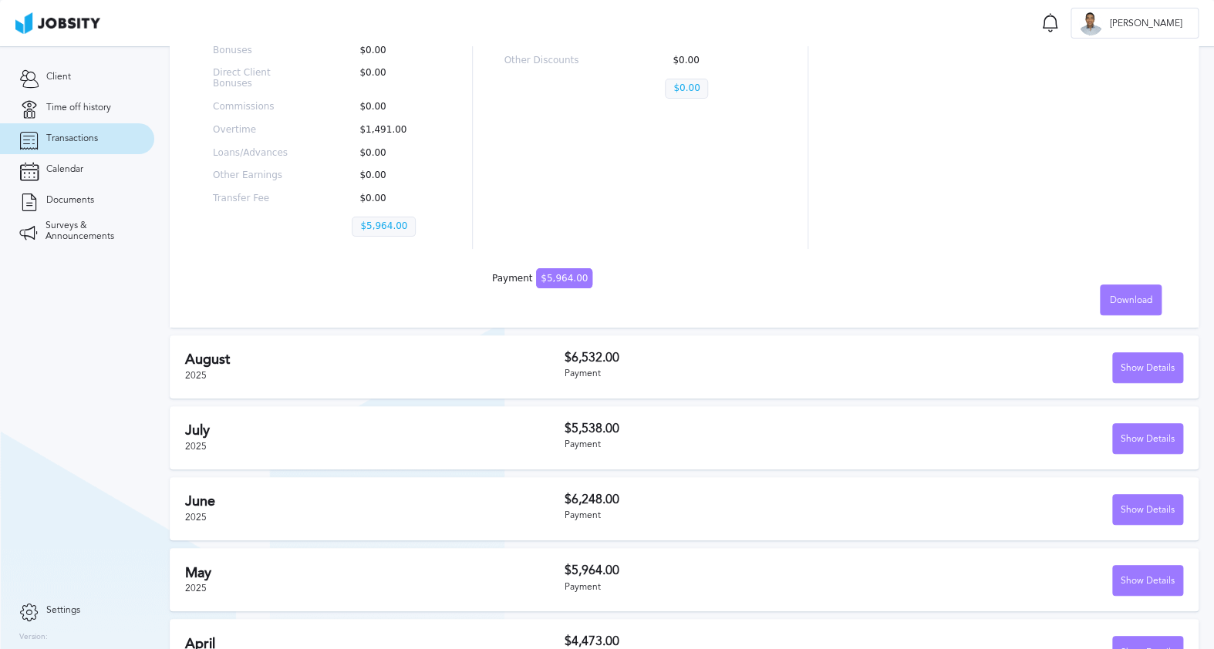 This screenshot has height=649, width=1214. What do you see at coordinates (90, 231) in the screenshot?
I see `span: Surveys & Announcements` at bounding box center [90, 231].